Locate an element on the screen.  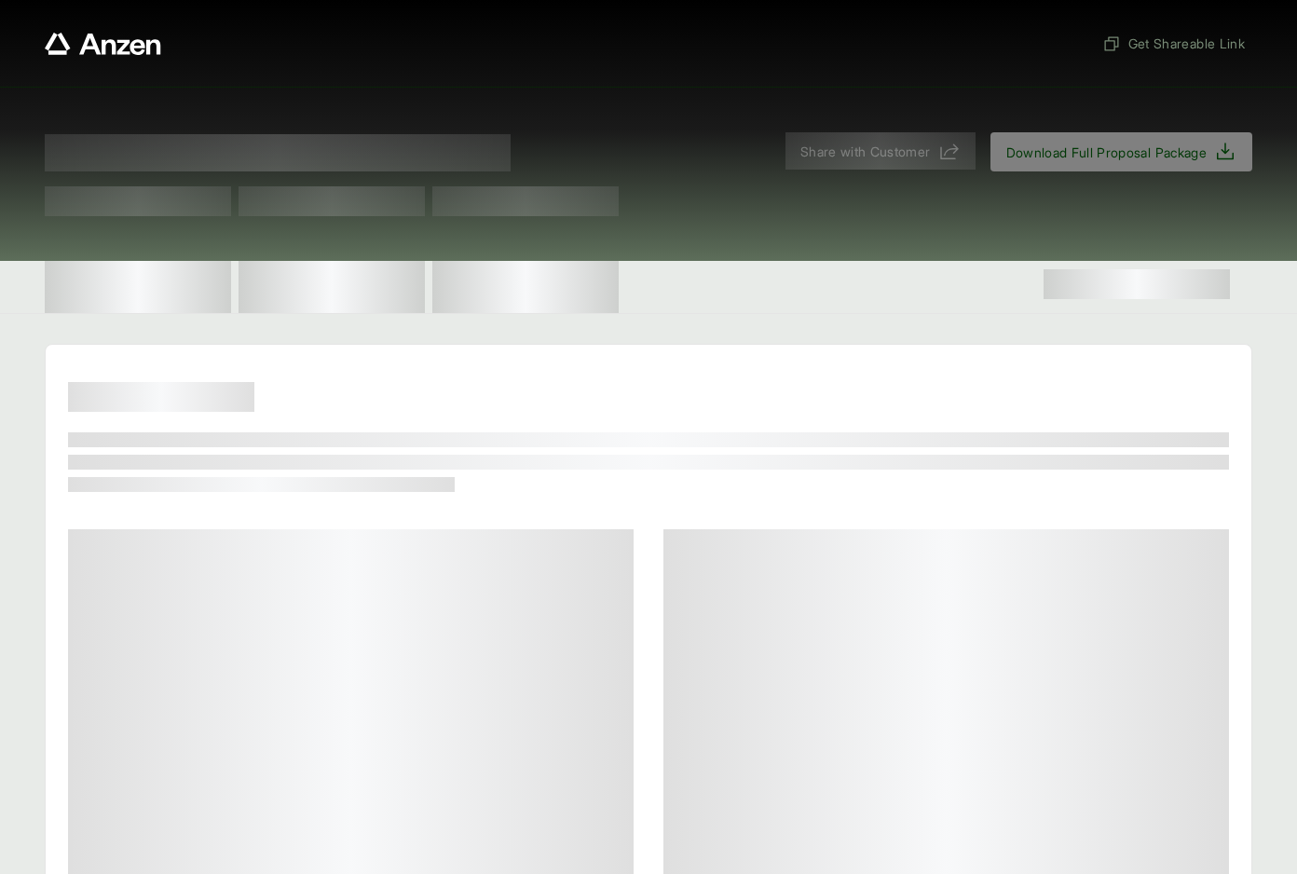
button: Get Shareable Link is located at coordinates (1173, 43).